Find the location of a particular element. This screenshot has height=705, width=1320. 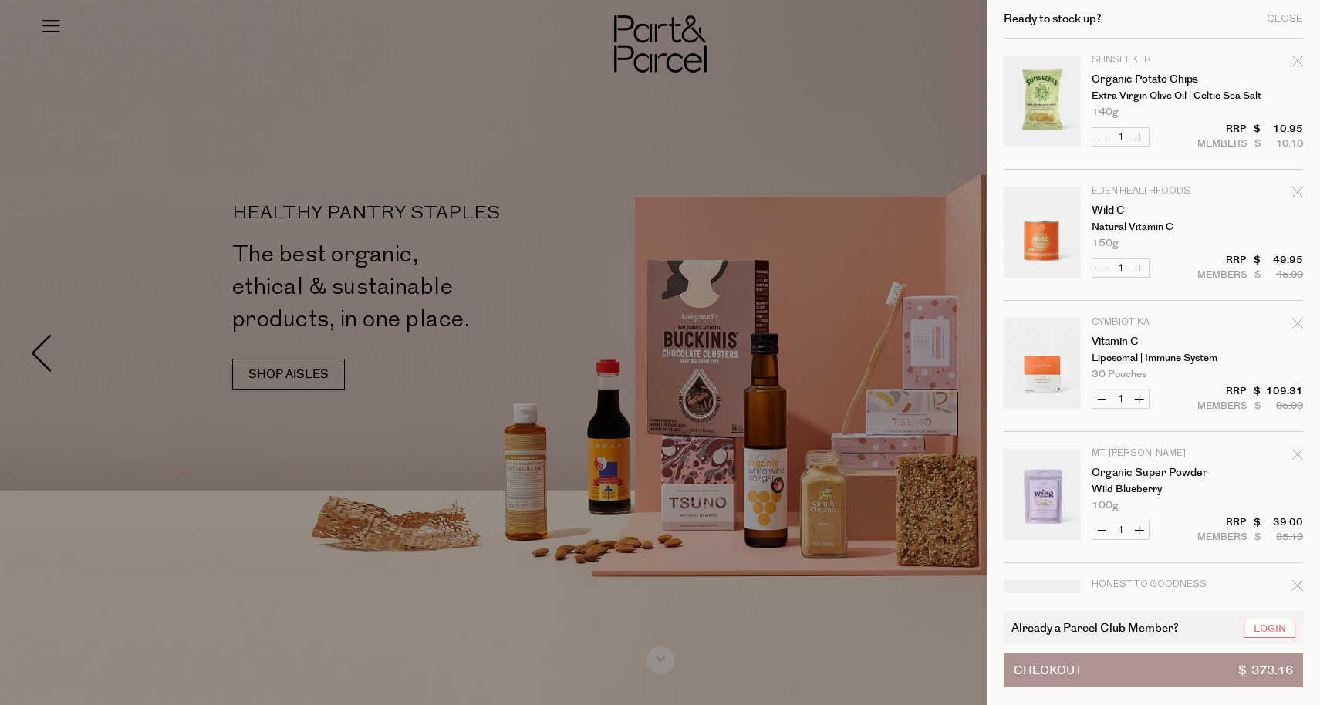

a: Login is located at coordinates (1269, 628).